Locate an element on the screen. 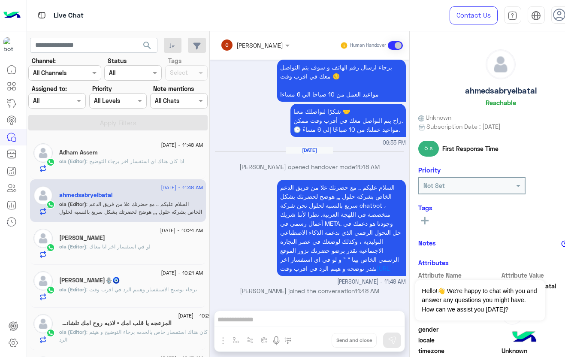  h5: Abdulrahmman🪬🧿 is located at coordinates (89, 280).